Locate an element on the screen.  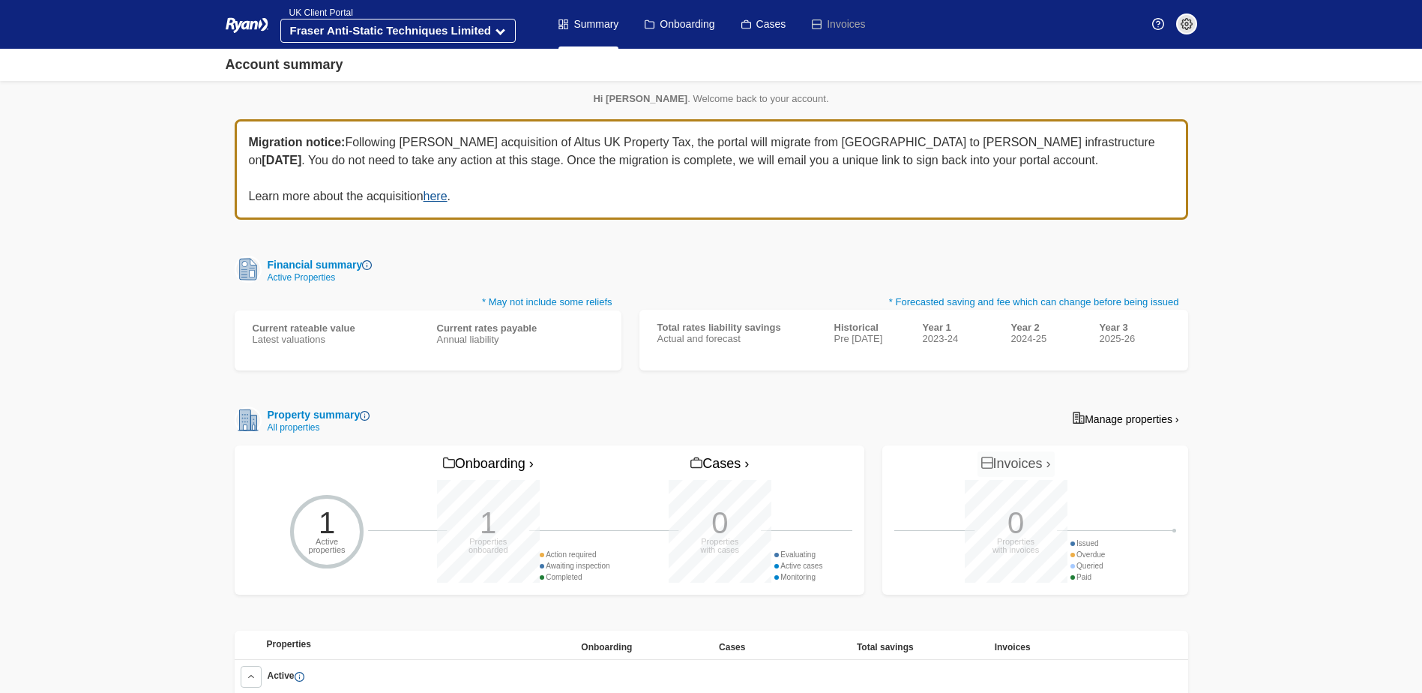
div: Awaiting inspection is located at coordinates (575, 565).